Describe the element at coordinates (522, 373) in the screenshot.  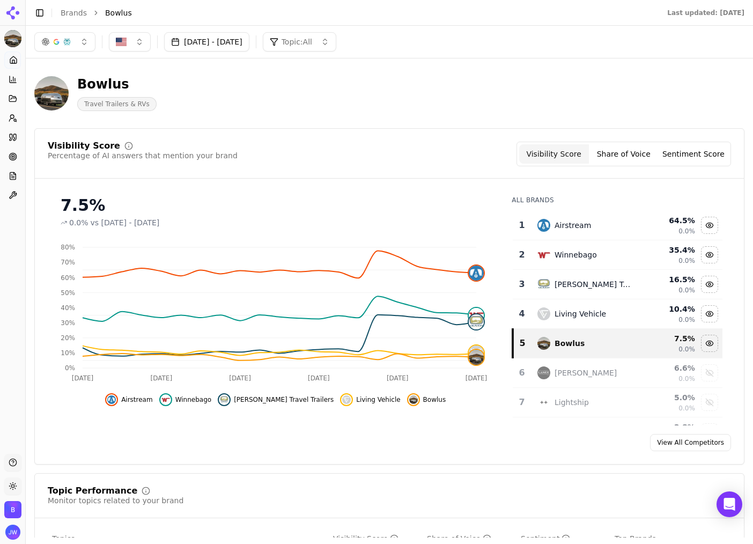
I see `div: 6` at that location.